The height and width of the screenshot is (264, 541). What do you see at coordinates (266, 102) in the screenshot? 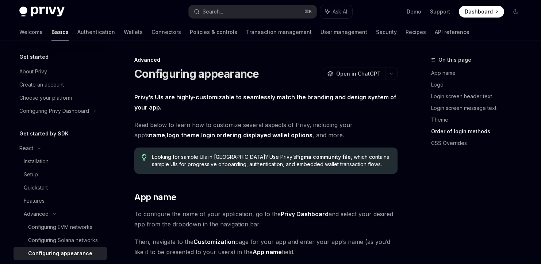
I see `strong: Privy’s UIs are highly-customizable to seamlessly match the branding and design system of your app.` at bounding box center [266, 102].